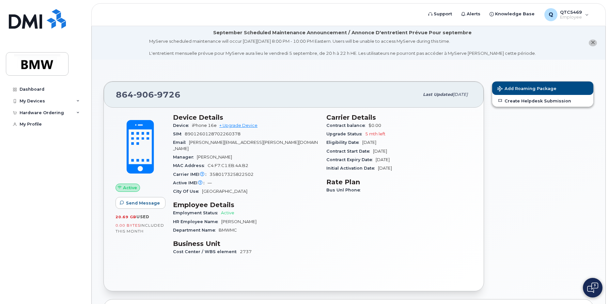  Describe the element at coordinates (342, 33) in the screenshot. I see `div: September Scheduled Maintenance Announcement / Annonce D'entretient Prévue Pour septembre` at that location.